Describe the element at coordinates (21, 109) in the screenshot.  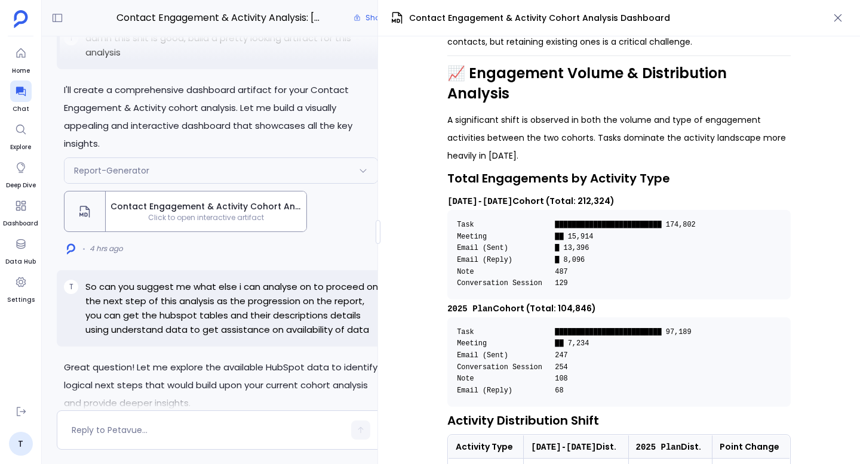
I see `span: Chat` at that location.